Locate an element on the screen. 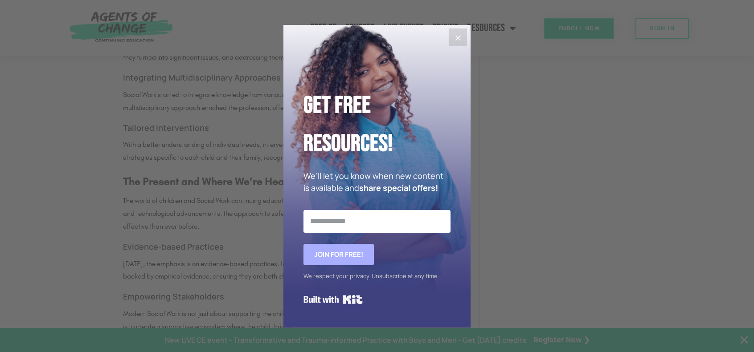 The height and width of the screenshot is (352, 754). span: Join for FREE! is located at coordinates (338, 255).